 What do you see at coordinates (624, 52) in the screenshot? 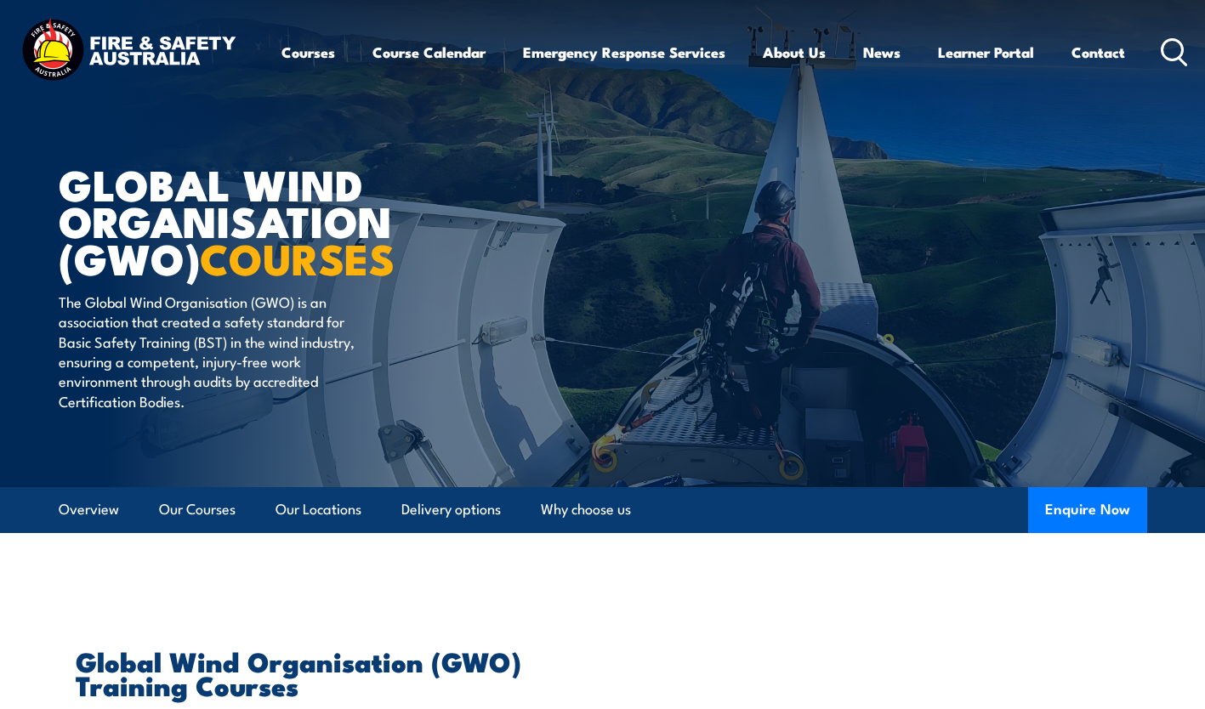
I see `a: Emergency Response Services` at bounding box center [624, 52].